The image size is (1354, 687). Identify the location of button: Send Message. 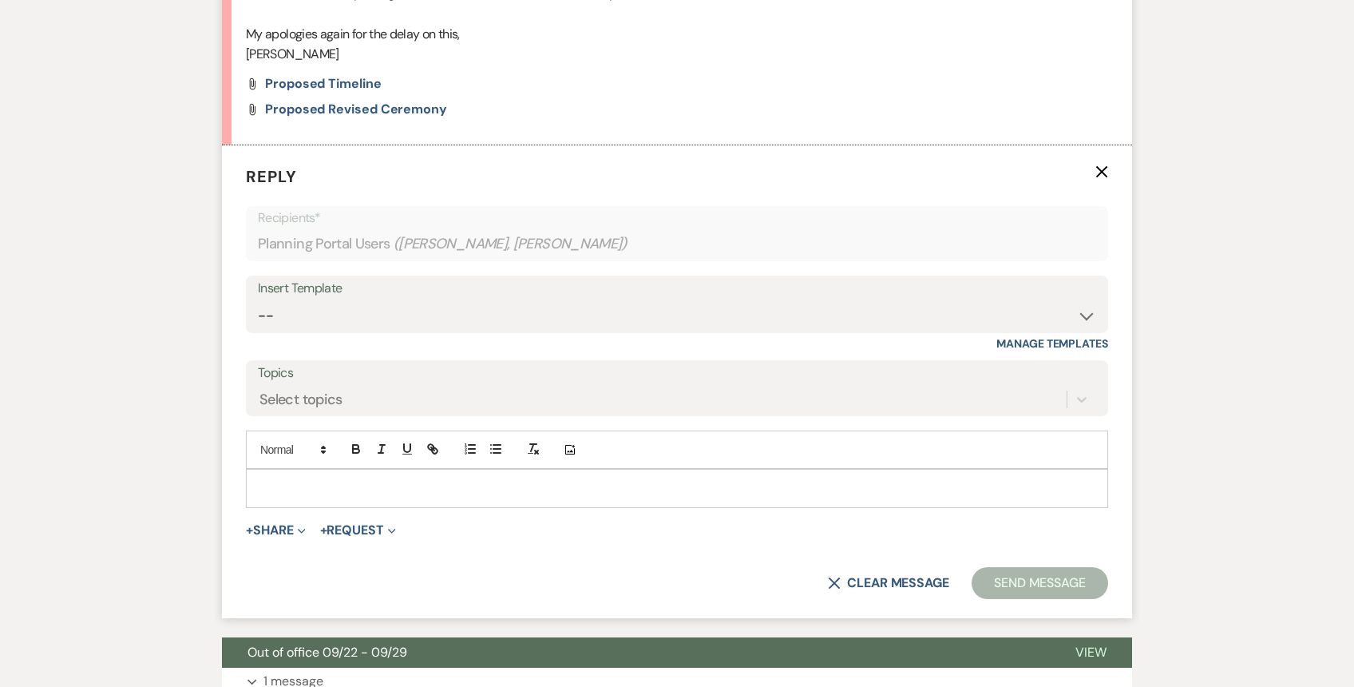
(1040, 583).